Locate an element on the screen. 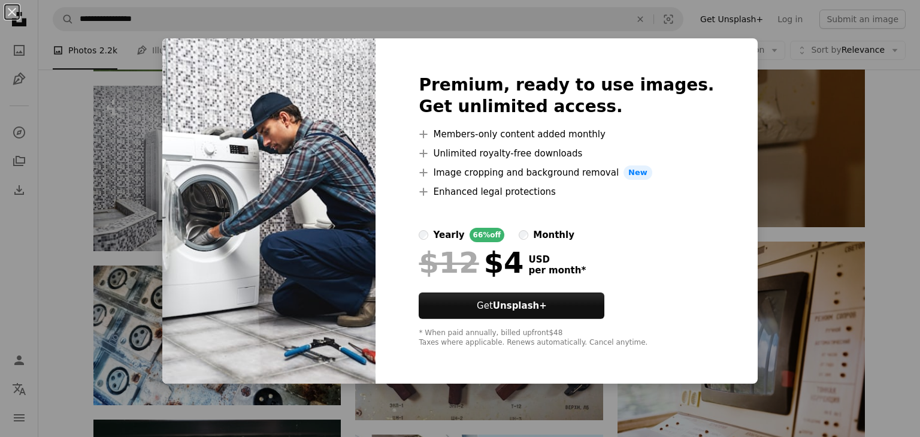 The height and width of the screenshot is (437, 920). span: New is located at coordinates (638, 172).